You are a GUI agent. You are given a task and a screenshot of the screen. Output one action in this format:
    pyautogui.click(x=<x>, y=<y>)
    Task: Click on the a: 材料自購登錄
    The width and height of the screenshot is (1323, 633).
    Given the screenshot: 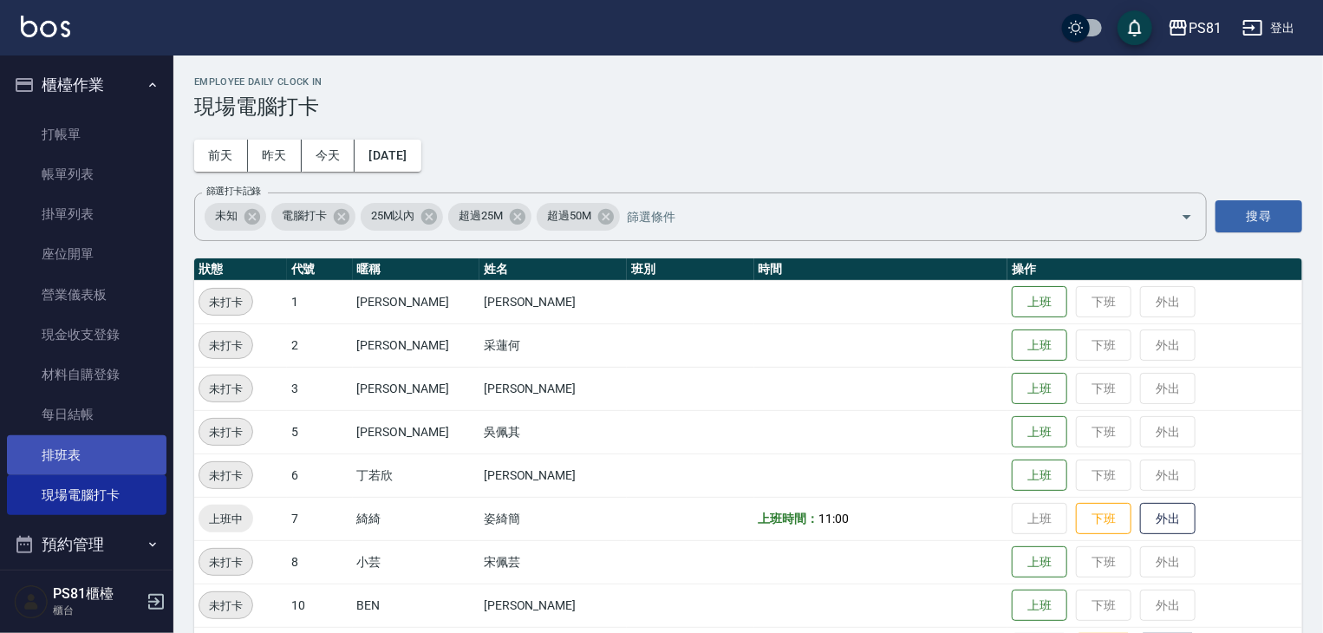 What is the action you would take?
    pyautogui.click(x=87, y=375)
    